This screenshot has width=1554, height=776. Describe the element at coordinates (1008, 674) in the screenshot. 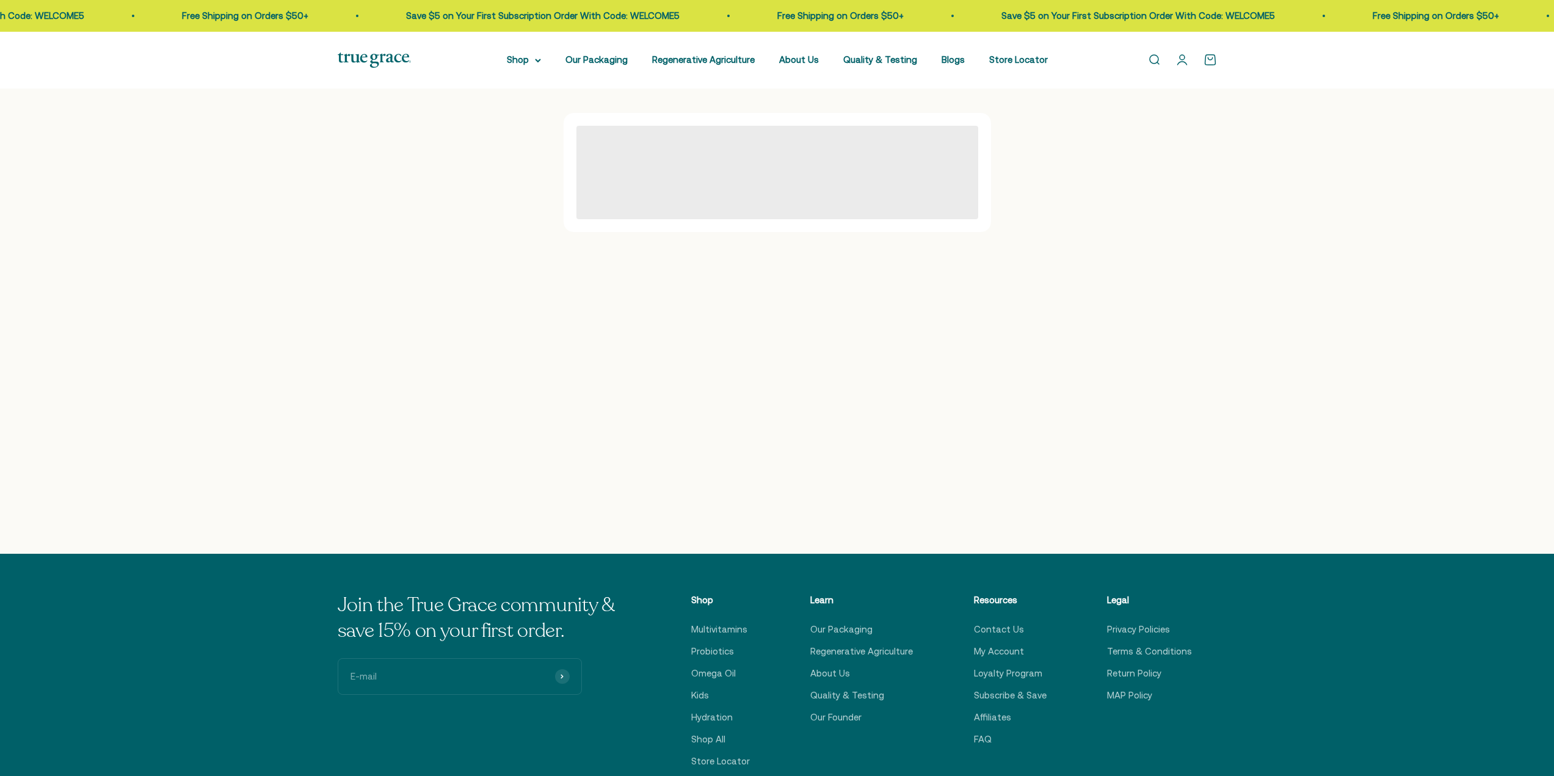

I see `a: Loyalty Program` at that location.